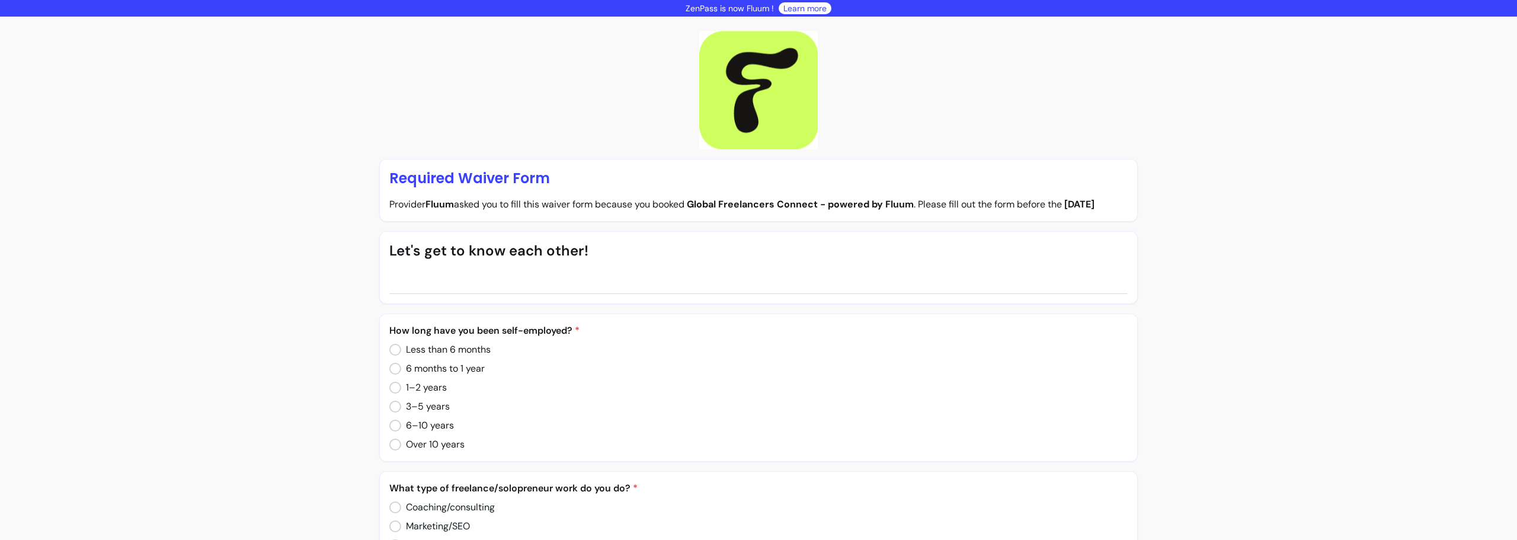  Describe the element at coordinates (729, 8) in the screenshot. I see `p: ZenPass is now Fluum !` at that location.